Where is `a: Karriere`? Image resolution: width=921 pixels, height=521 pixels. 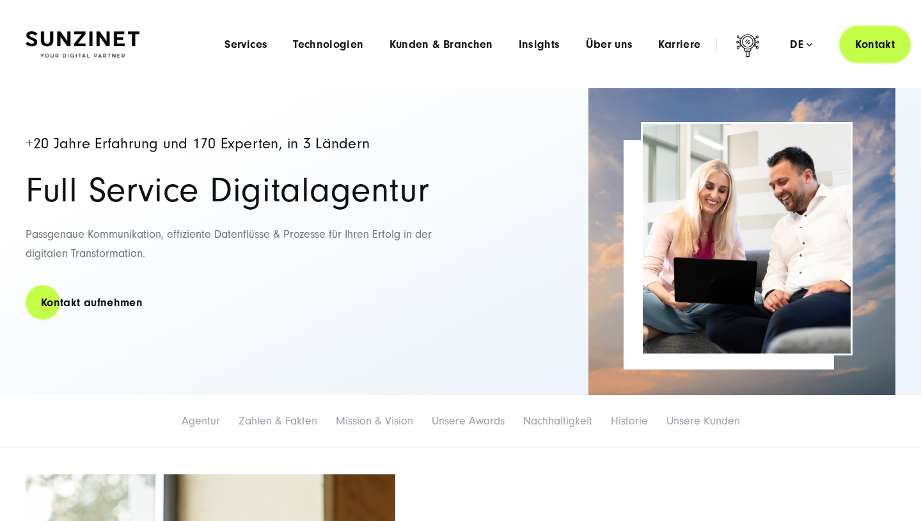
a: Karriere is located at coordinates (679, 45).